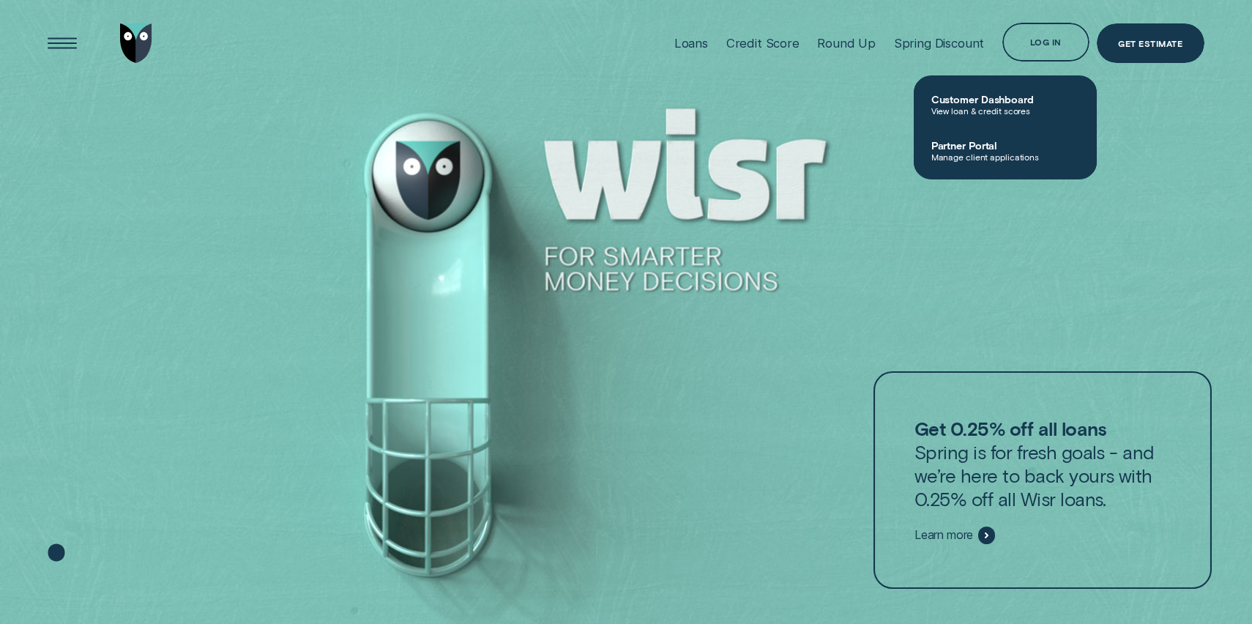 The width and height of the screenshot is (1252, 624). What do you see at coordinates (1043, 480) in the screenshot?
I see `a: Get 0.25% off all loansSpring is for fresh goals - and we’re here to back yours with 0.25% off al...` at bounding box center [1043, 480].